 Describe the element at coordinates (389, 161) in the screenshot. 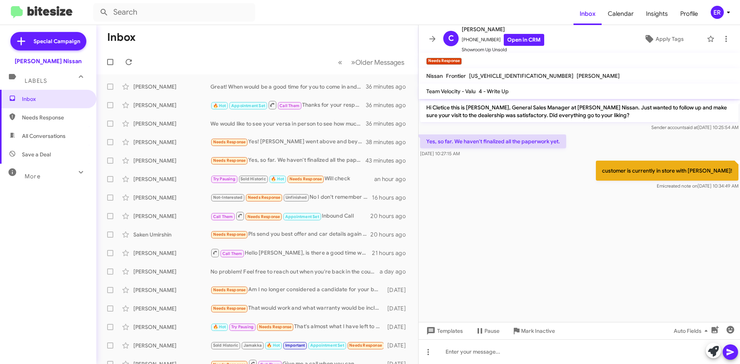

I see `div: 43 minutes ago` at that location.